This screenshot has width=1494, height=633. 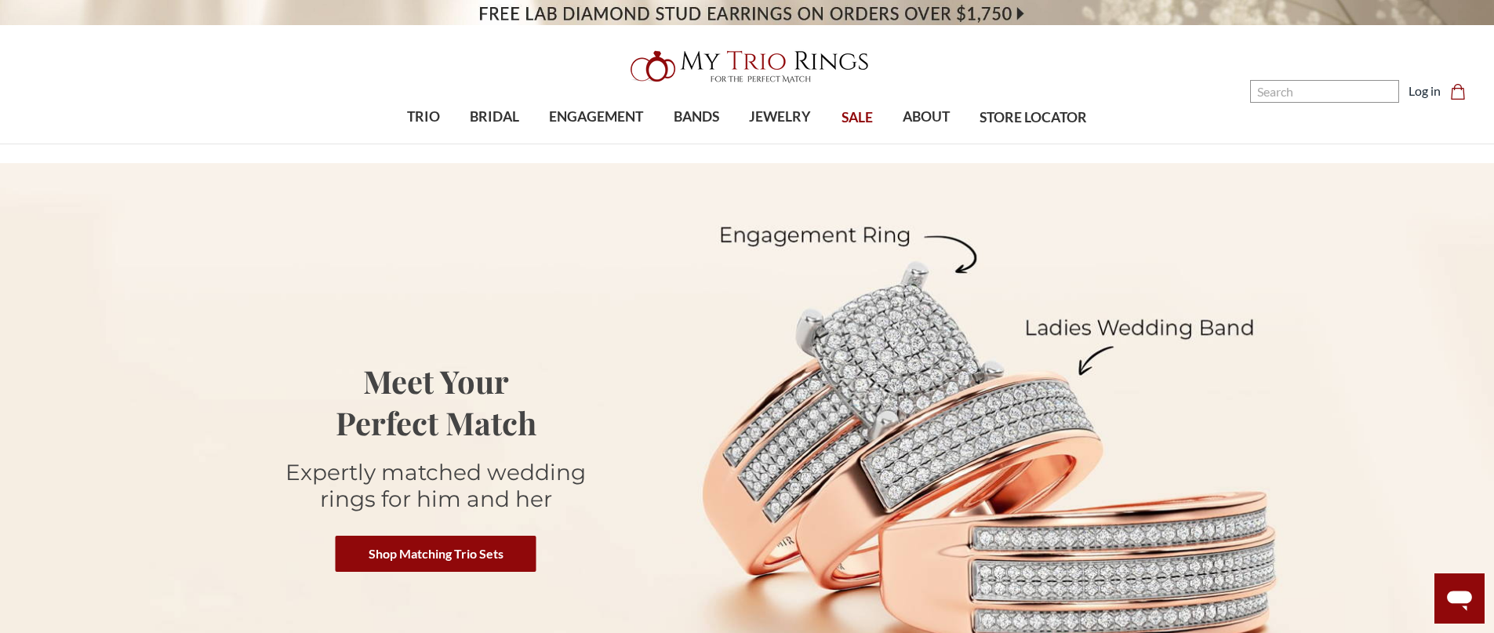 What do you see at coordinates (494, 117) in the screenshot?
I see `a: BRIDAL` at bounding box center [494, 117].